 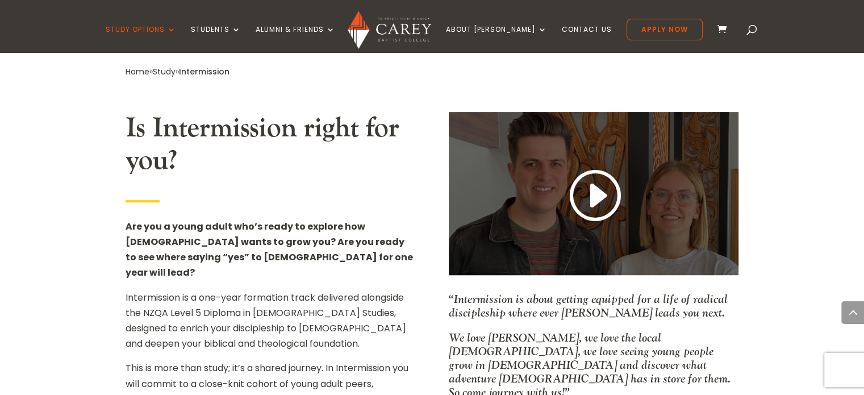 I want to click on a: Contact Us, so click(x=587, y=39).